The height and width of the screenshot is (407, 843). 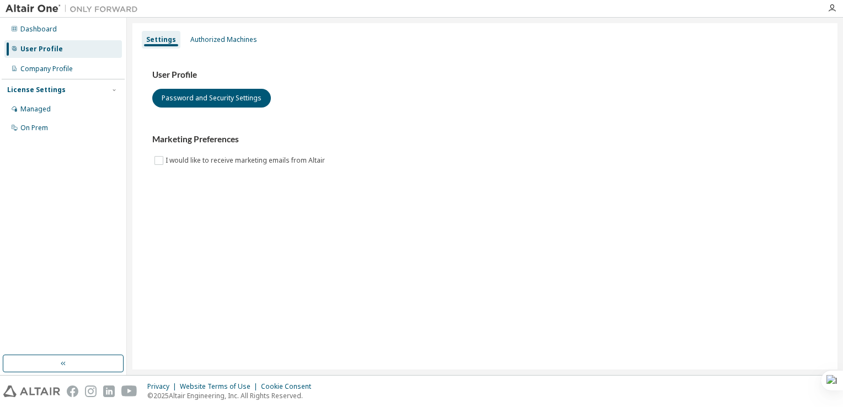 I want to click on img: facebook.svg, so click(x=72, y=391).